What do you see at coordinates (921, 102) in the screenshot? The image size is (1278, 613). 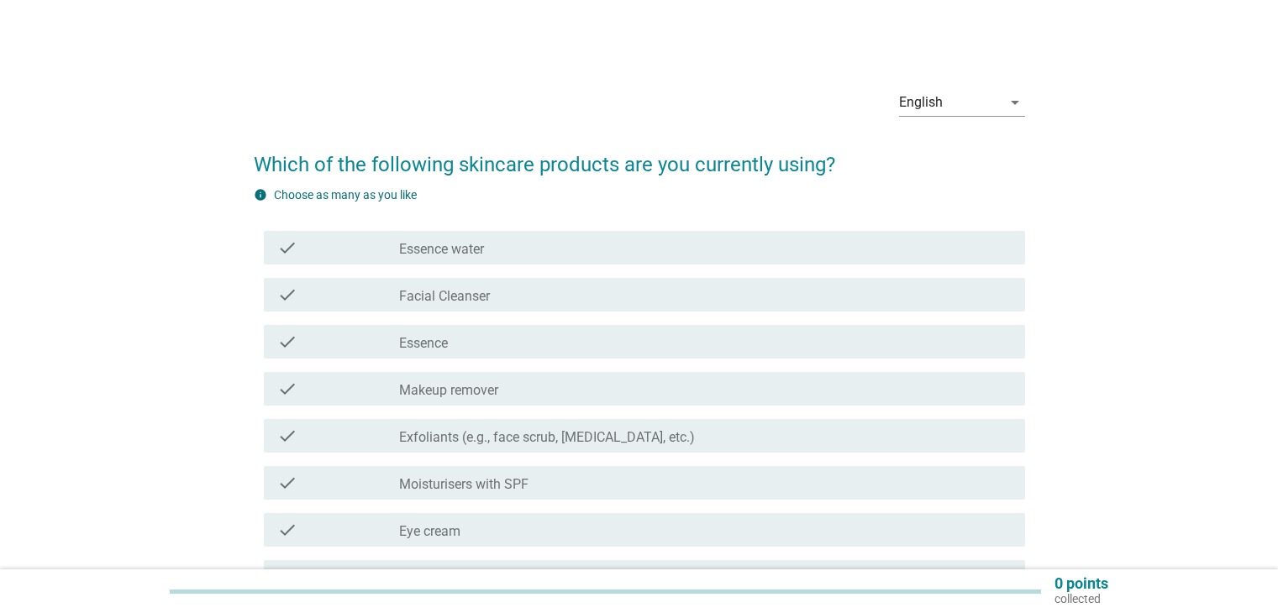 I see `div: English` at bounding box center [921, 102].